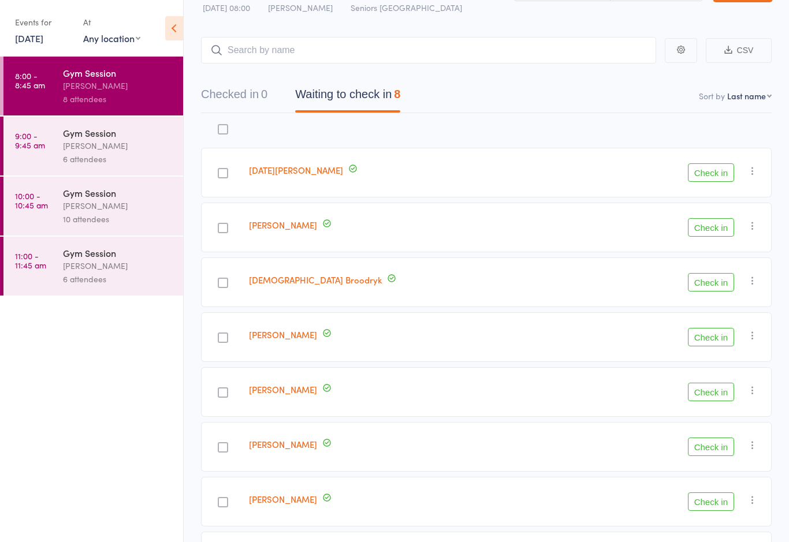 The width and height of the screenshot is (789, 542). I want to click on input: Search by name, so click(429, 50).